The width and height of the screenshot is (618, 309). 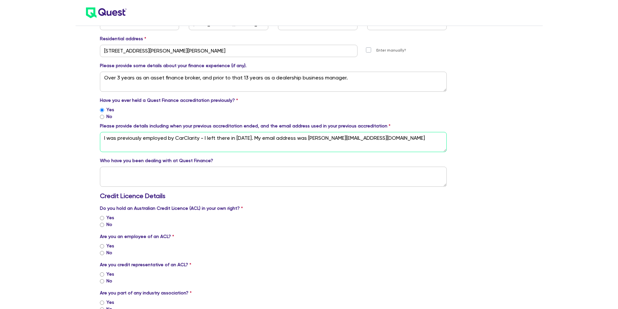 I want to click on label: Enter manually?, so click(x=391, y=50).